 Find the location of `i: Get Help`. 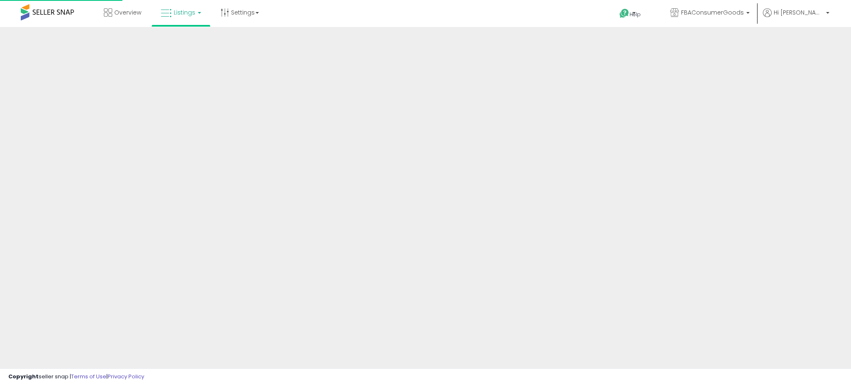

i: Get Help is located at coordinates (624, 13).